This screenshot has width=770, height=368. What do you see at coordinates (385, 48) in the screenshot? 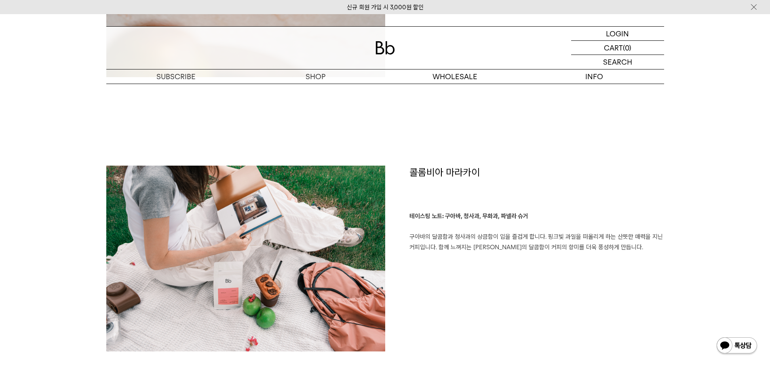
I see `img: 로고` at bounding box center [385, 48].